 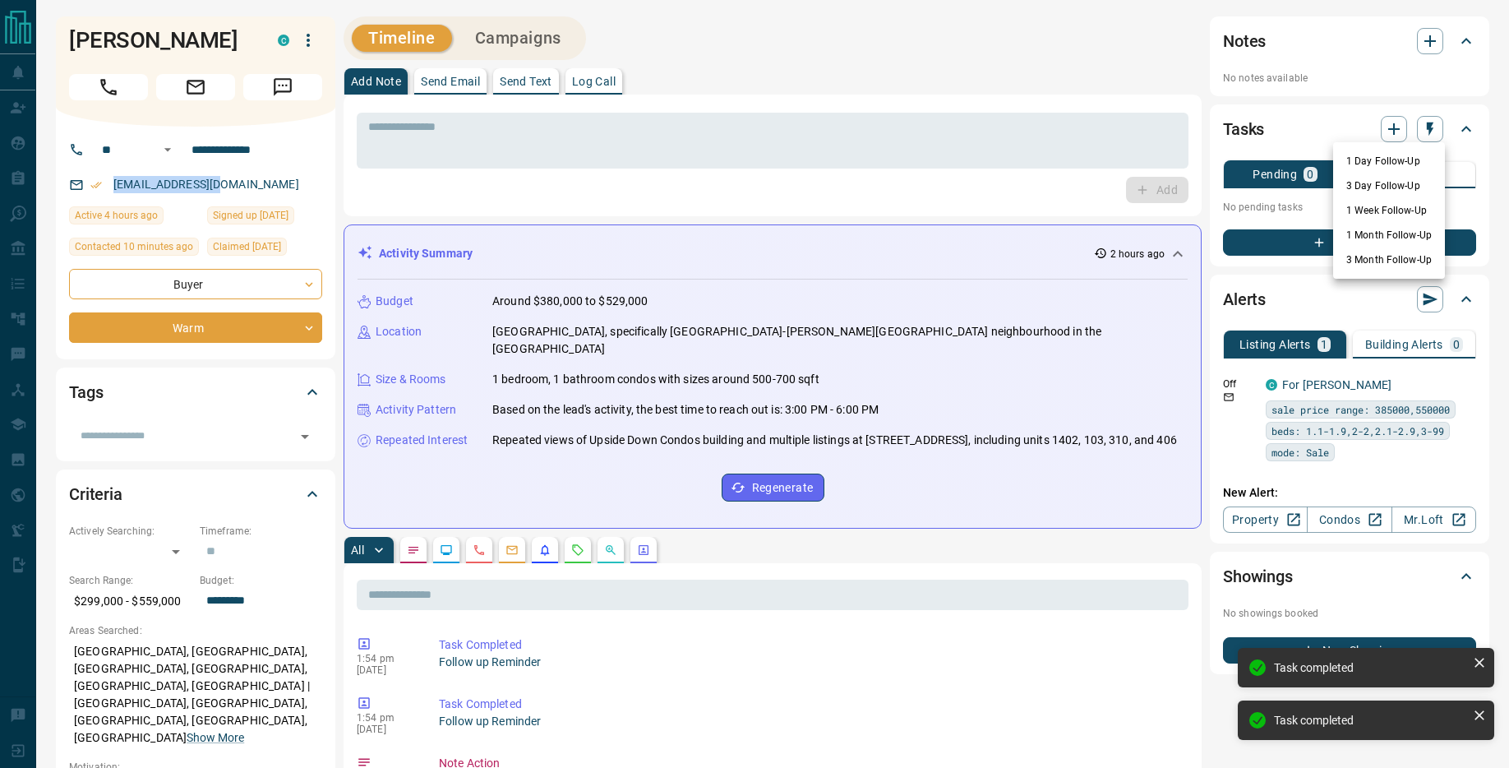 What do you see at coordinates (1389, 210) in the screenshot?
I see `li: 1 Week Follow-Up` at bounding box center [1389, 210].